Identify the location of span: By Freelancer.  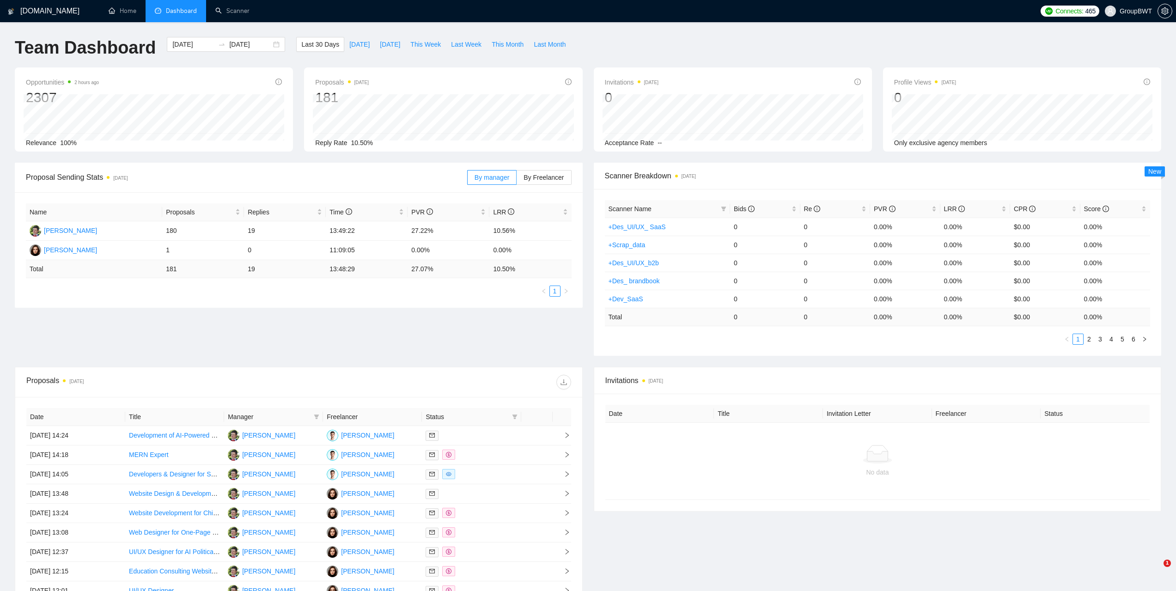
(543, 177).